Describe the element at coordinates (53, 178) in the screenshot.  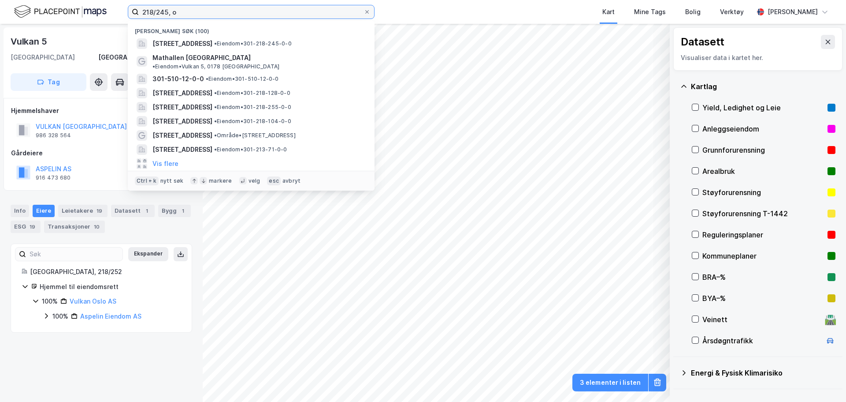
I see `div: 916 473 680` at that location.